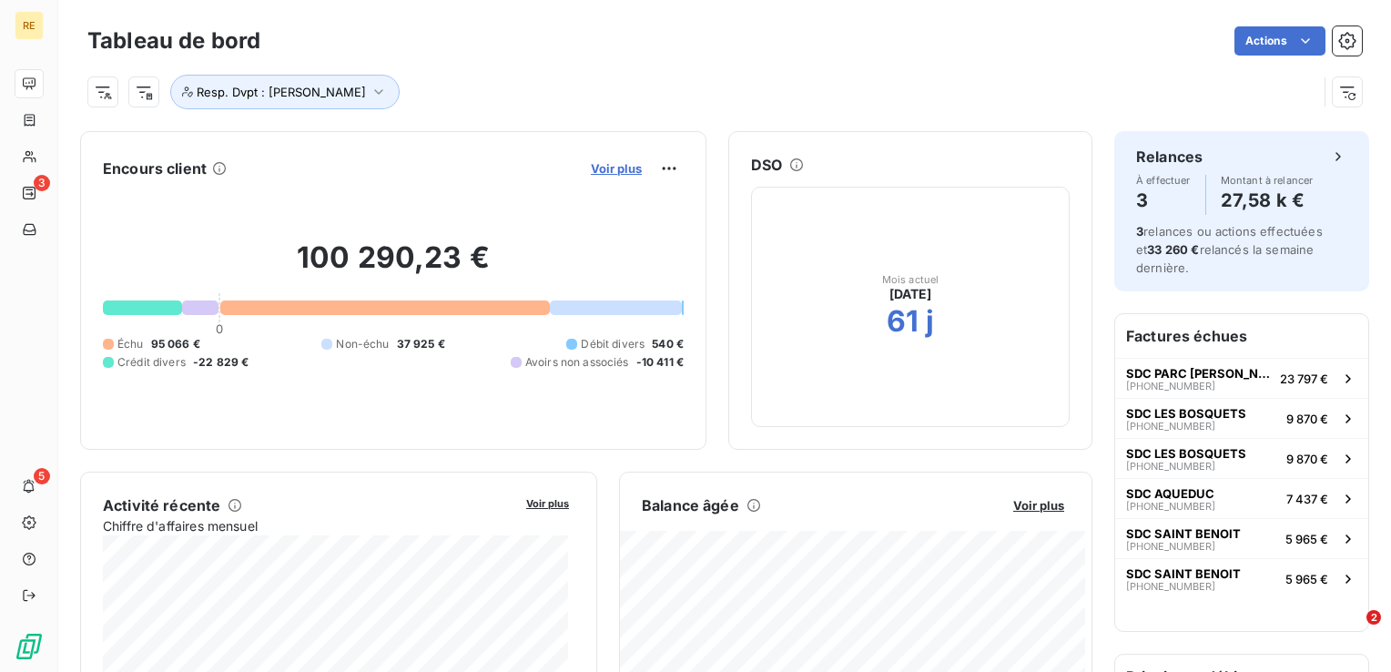 The width and height of the screenshot is (1391, 672). I want to click on span: Montant à relancer, so click(1267, 180).